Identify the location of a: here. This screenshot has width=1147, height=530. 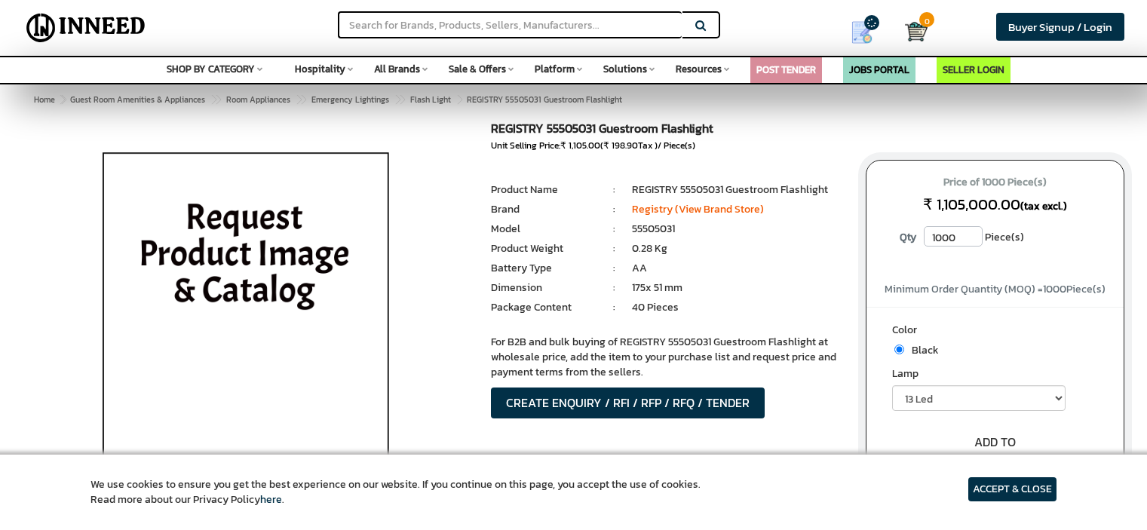
(271, 499).